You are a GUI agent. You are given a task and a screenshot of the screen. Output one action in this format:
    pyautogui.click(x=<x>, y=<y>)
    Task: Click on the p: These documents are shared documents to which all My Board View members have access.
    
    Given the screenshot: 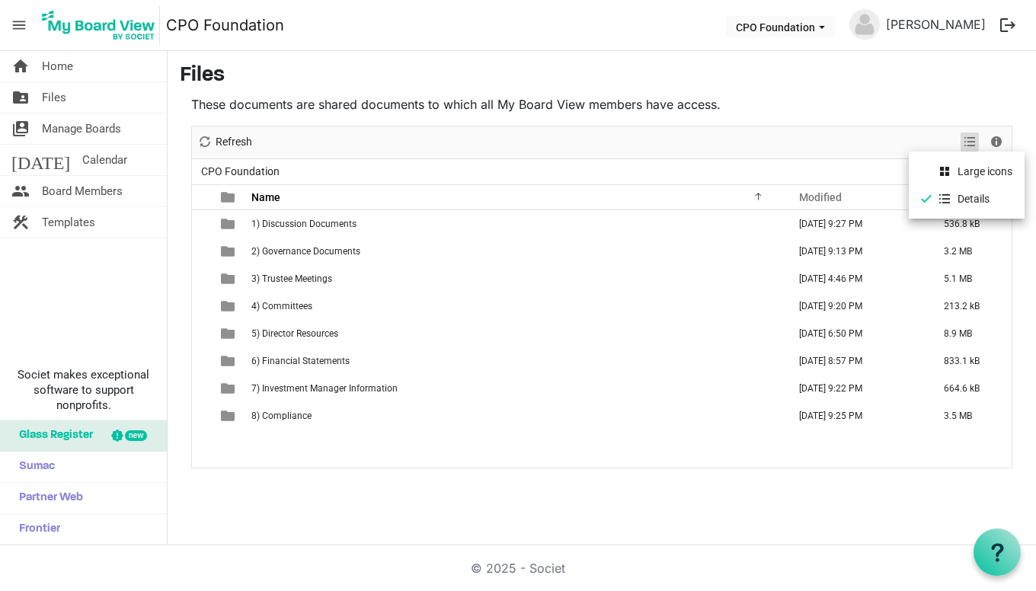 What is the action you would take?
    pyautogui.click(x=602, y=104)
    